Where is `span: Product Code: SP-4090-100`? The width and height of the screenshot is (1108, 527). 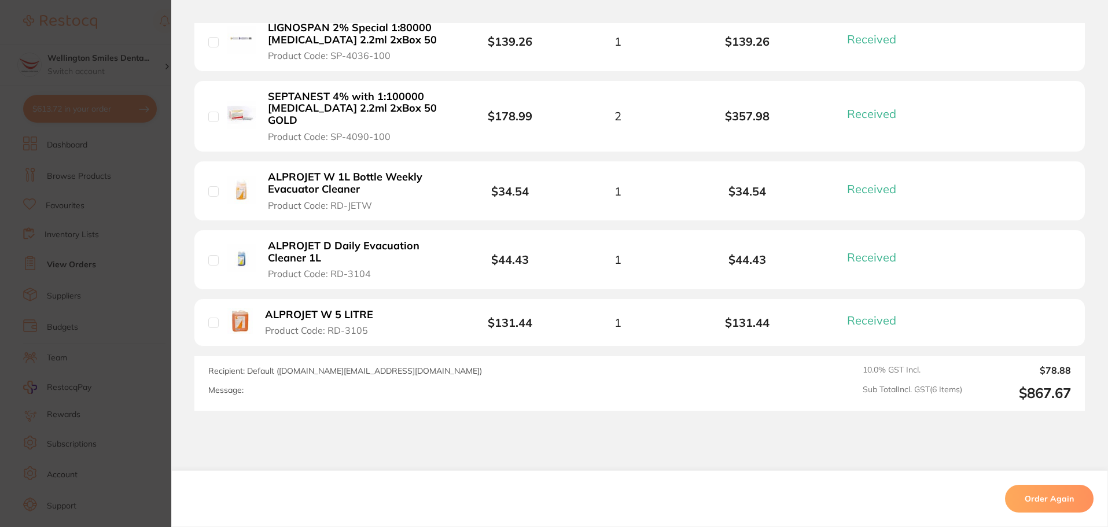 span: Product Code: SP-4090-100 is located at coordinates (329, 137).